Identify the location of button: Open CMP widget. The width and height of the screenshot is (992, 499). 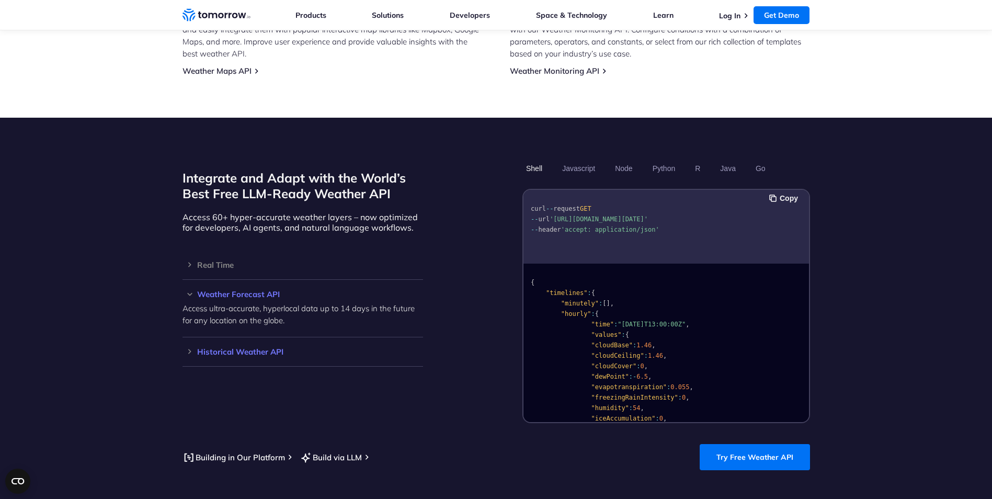
(18, 481).